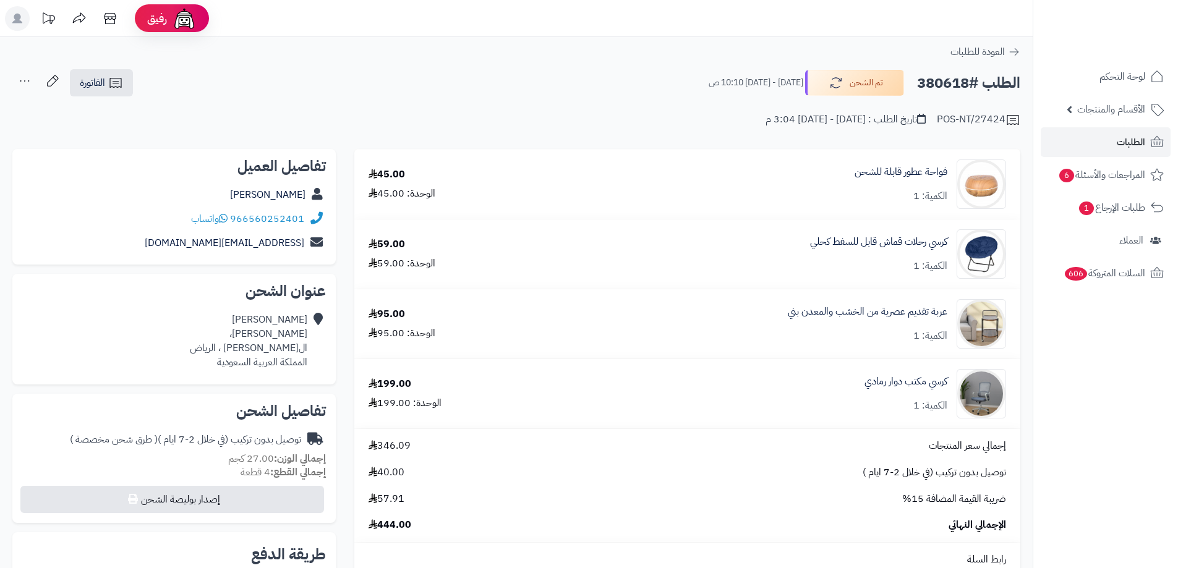 This screenshot has width=1178, height=568. Describe the element at coordinates (967, 446) in the screenshot. I see `span: إجمالي سعر المنتجات` at that location.